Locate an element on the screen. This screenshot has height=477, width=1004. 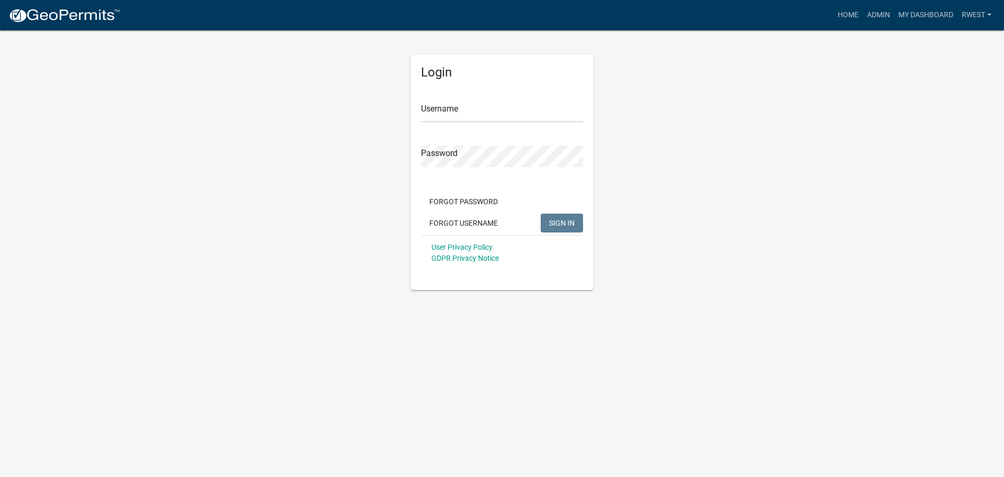
a: Home is located at coordinates (848, 15).